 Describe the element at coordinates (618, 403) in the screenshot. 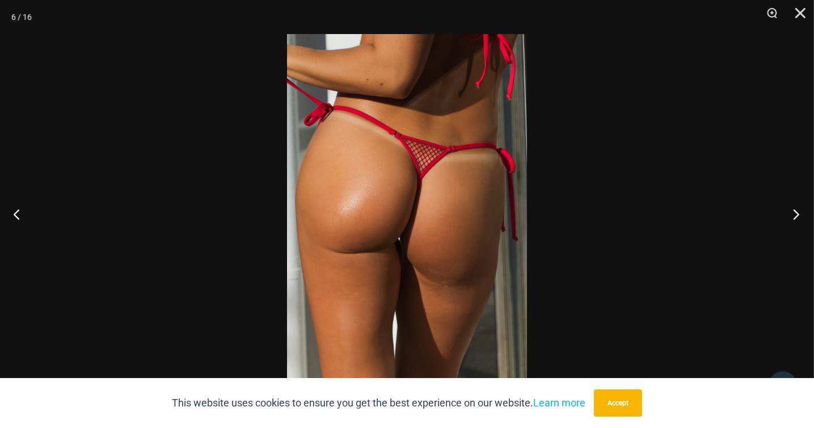

I see `button: Accept` at that location.